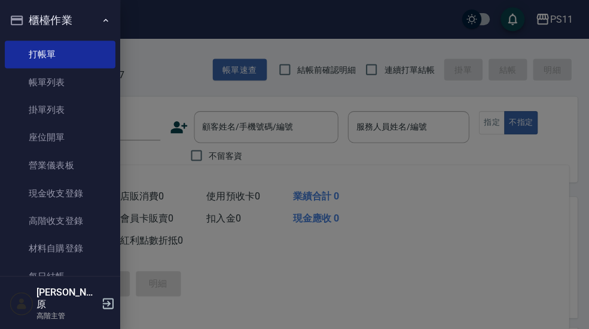 The image size is (589, 329). I want to click on a: 座位開單, so click(60, 137).